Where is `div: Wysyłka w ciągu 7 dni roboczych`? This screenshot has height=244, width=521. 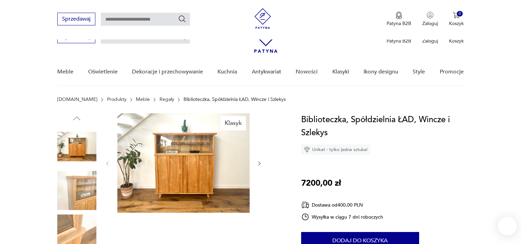
div: Wysyłka w ciągu 7 dni roboczych is located at coordinates (342, 217).